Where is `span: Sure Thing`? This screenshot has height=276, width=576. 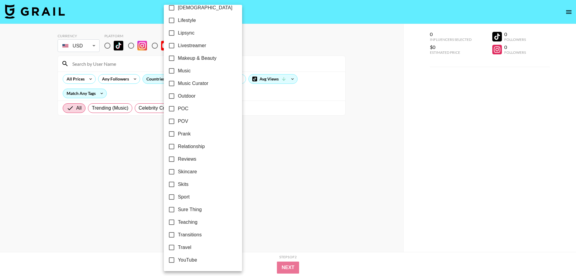 span: Sure Thing is located at coordinates (190, 209).